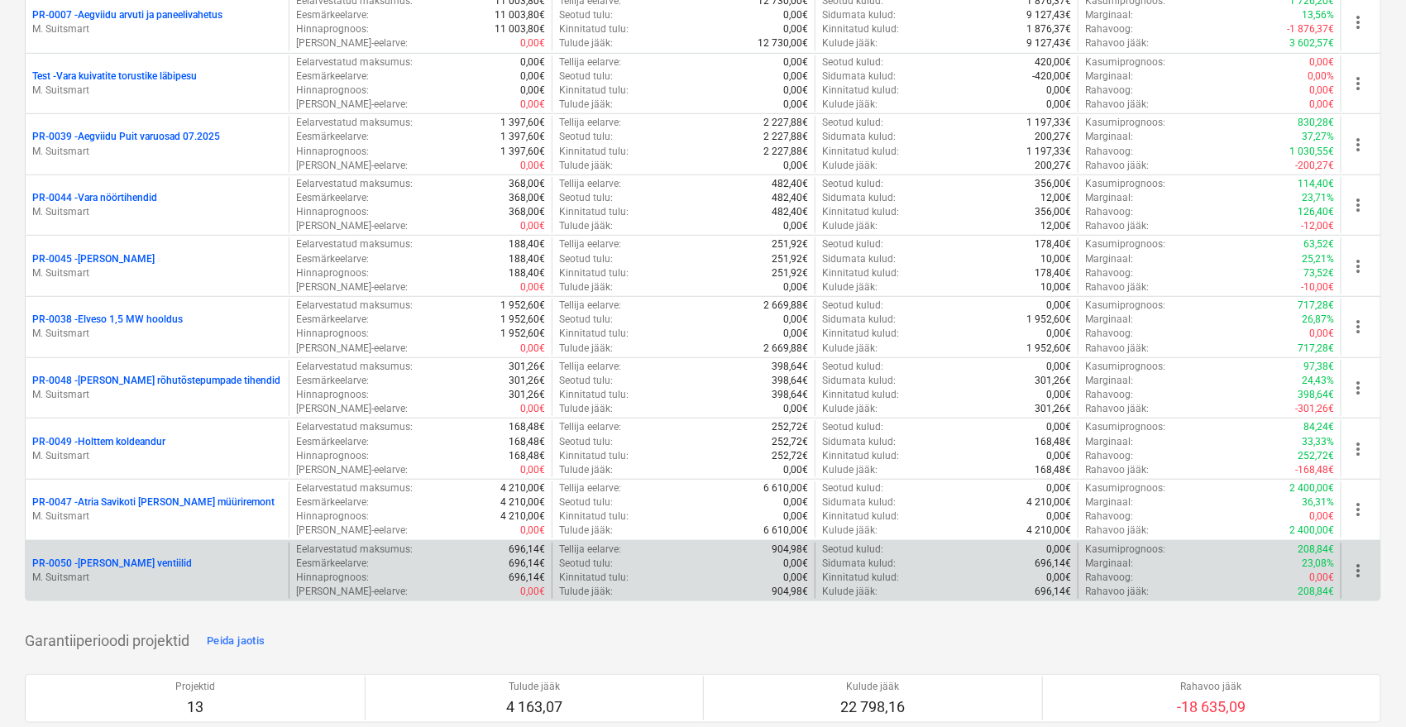  Describe the element at coordinates (1318, 273) in the screenshot. I see `p: 73,52€` at that location.